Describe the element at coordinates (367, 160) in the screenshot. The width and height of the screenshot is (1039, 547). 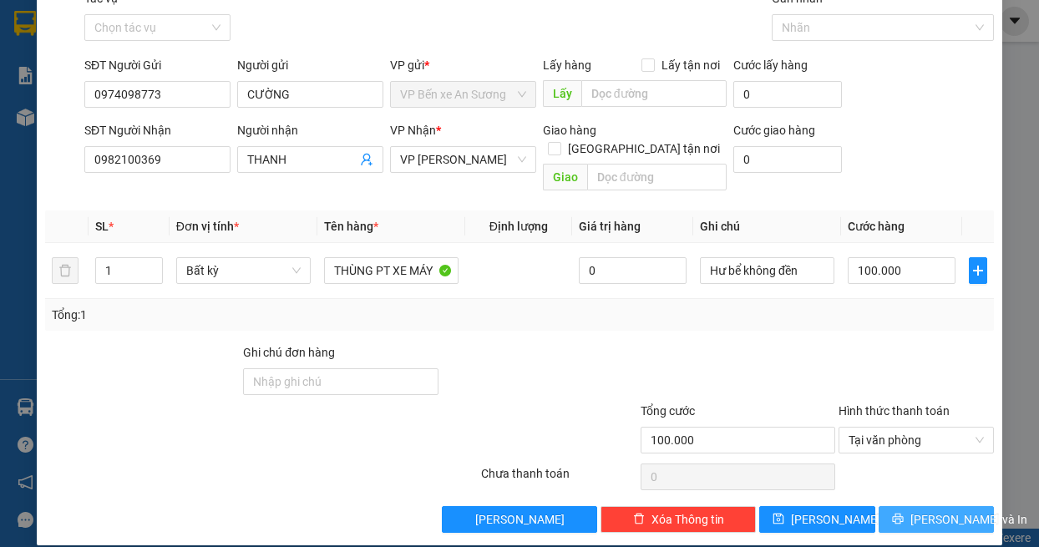
I see `span: user-add` at that location.